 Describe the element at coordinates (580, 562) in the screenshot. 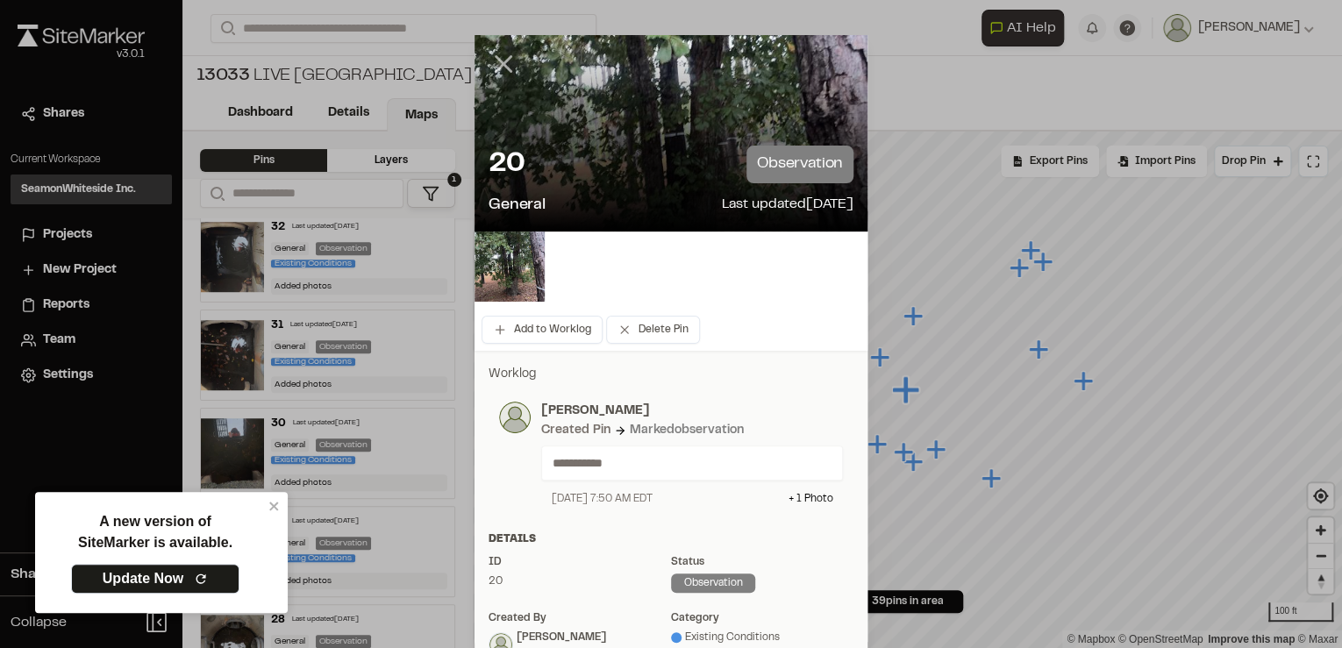

I see `div: ID` at that location.